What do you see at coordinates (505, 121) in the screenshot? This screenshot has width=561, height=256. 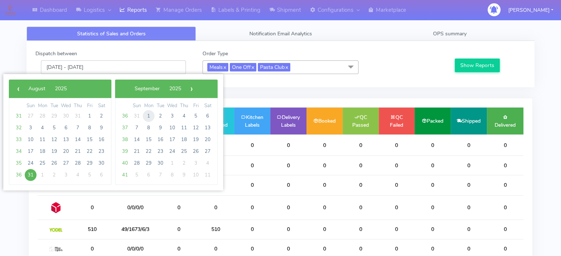 I see `td: Delivered` at bounding box center [505, 121].